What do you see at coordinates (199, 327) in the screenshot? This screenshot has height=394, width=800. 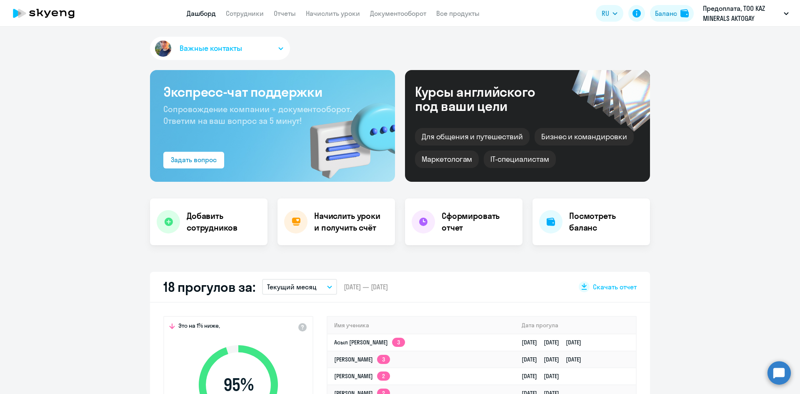 I see `span: Это на 1% ниже,` at bounding box center [199, 327].